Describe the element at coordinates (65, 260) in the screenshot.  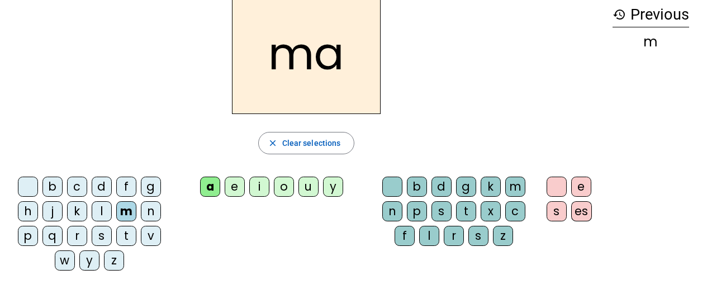
I see `div: w` at that location.